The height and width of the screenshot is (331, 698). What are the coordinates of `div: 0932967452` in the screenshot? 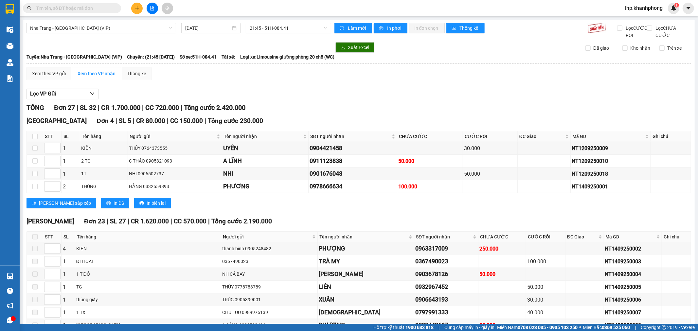 It's located at (446, 287).